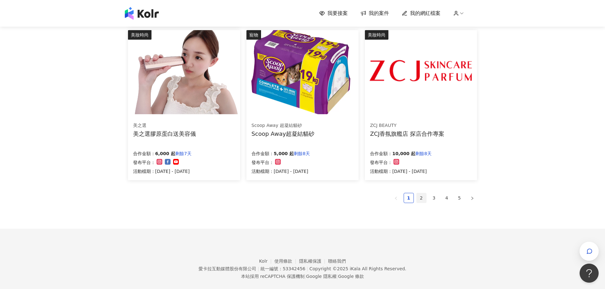  What do you see at coordinates (351, 277) in the screenshot?
I see `a: Google 條款` at bounding box center [351, 277].